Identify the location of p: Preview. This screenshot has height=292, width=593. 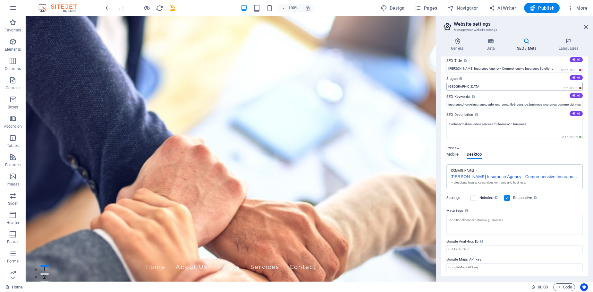
(453, 148).